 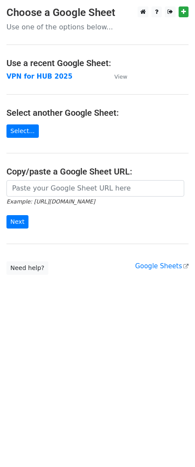 What do you see at coordinates (39, 77) in the screenshot?
I see `a: VPN for HUB 2025` at bounding box center [39, 77].